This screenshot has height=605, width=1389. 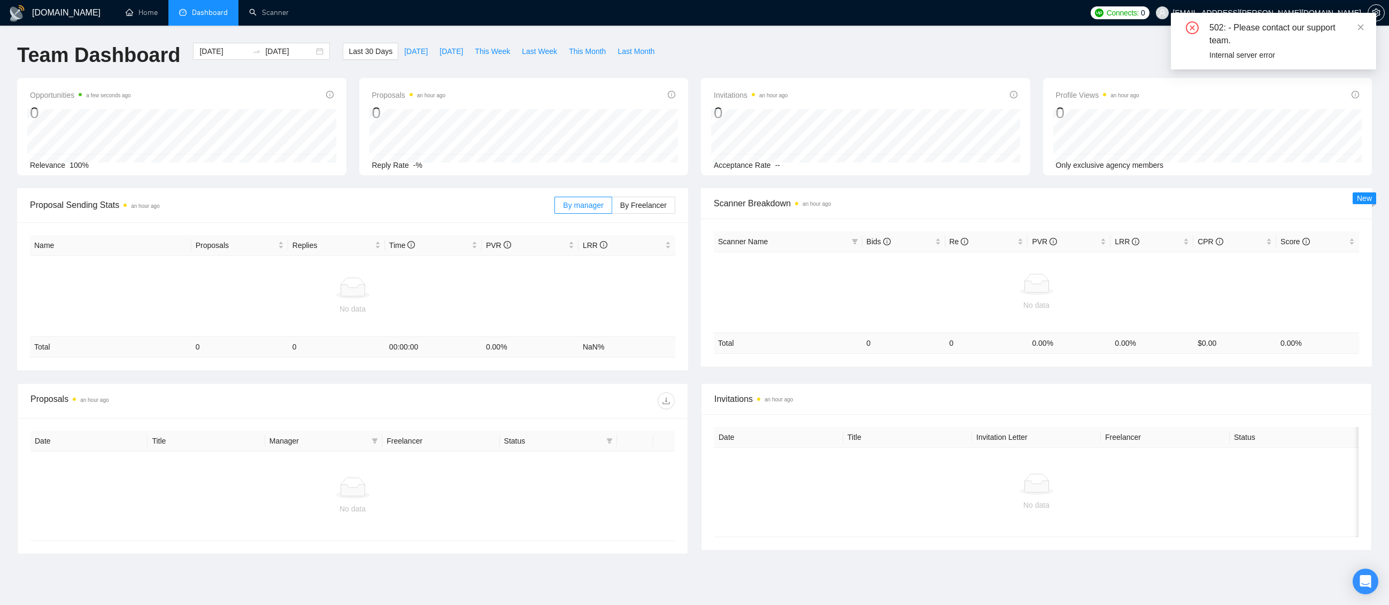 What do you see at coordinates (1235, 343) in the screenshot?
I see `td: $ 0.00` at bounding box center [1235, 343].